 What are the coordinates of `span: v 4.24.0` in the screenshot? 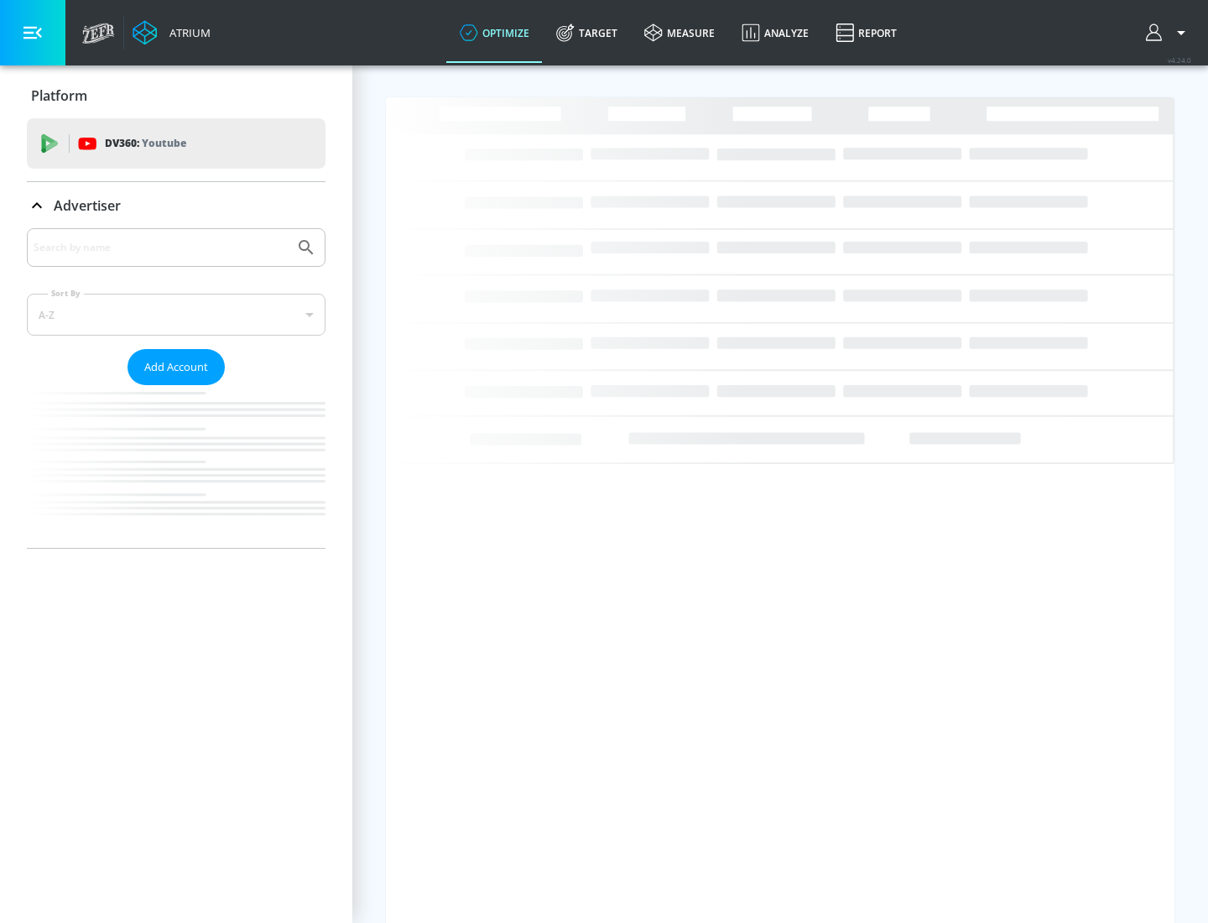 It's located at (1180, 60).